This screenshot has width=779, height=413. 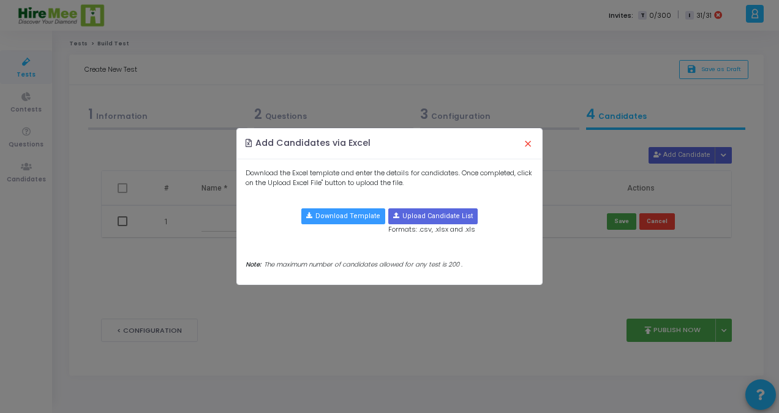 I want to click on h4: Add Candidates via Excel, so click(x=308, y=143).